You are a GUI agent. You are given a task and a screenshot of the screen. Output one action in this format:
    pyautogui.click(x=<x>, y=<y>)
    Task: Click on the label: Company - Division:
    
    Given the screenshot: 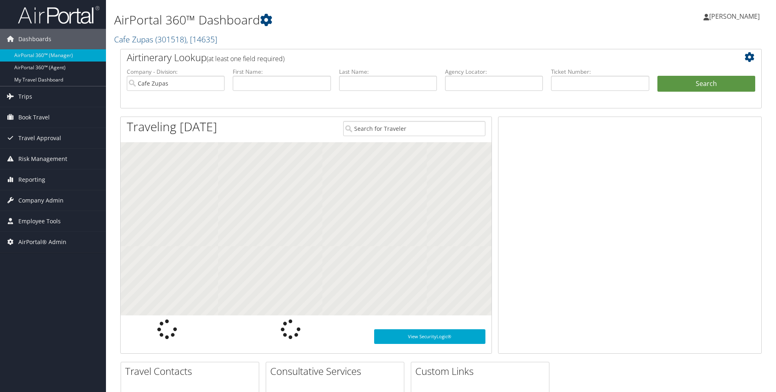 What is the action you would take?
    pyautogui.click(x=176, y=72)
    